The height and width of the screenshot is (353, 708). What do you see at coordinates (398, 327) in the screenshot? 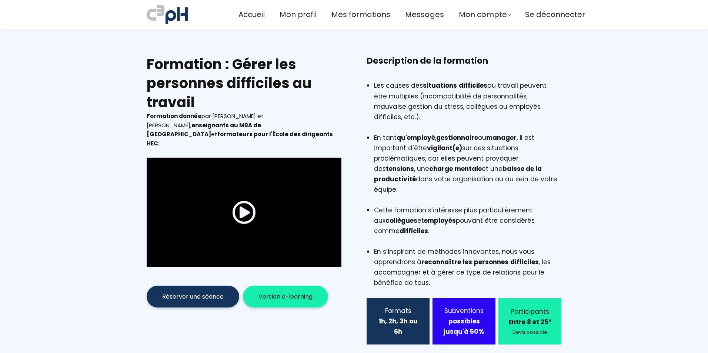
I see `b: 1h, 2h, 3h ou 6h` at bounding box center [398, 327].